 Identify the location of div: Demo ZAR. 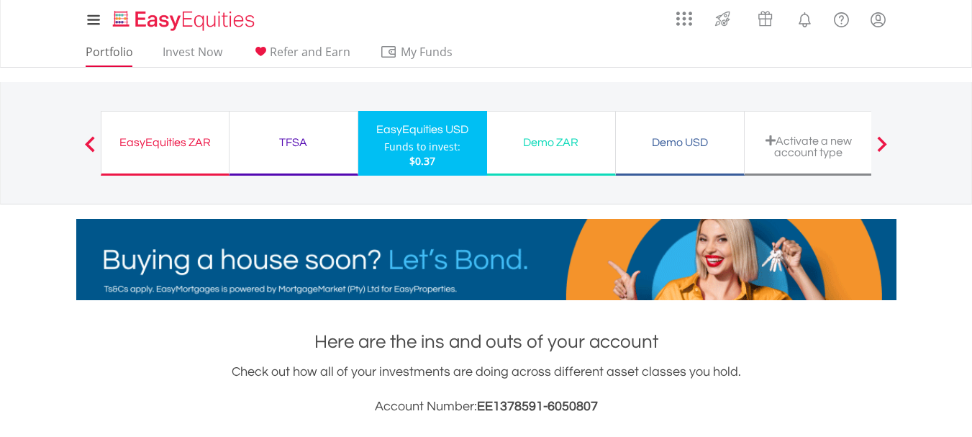
(551, 142).